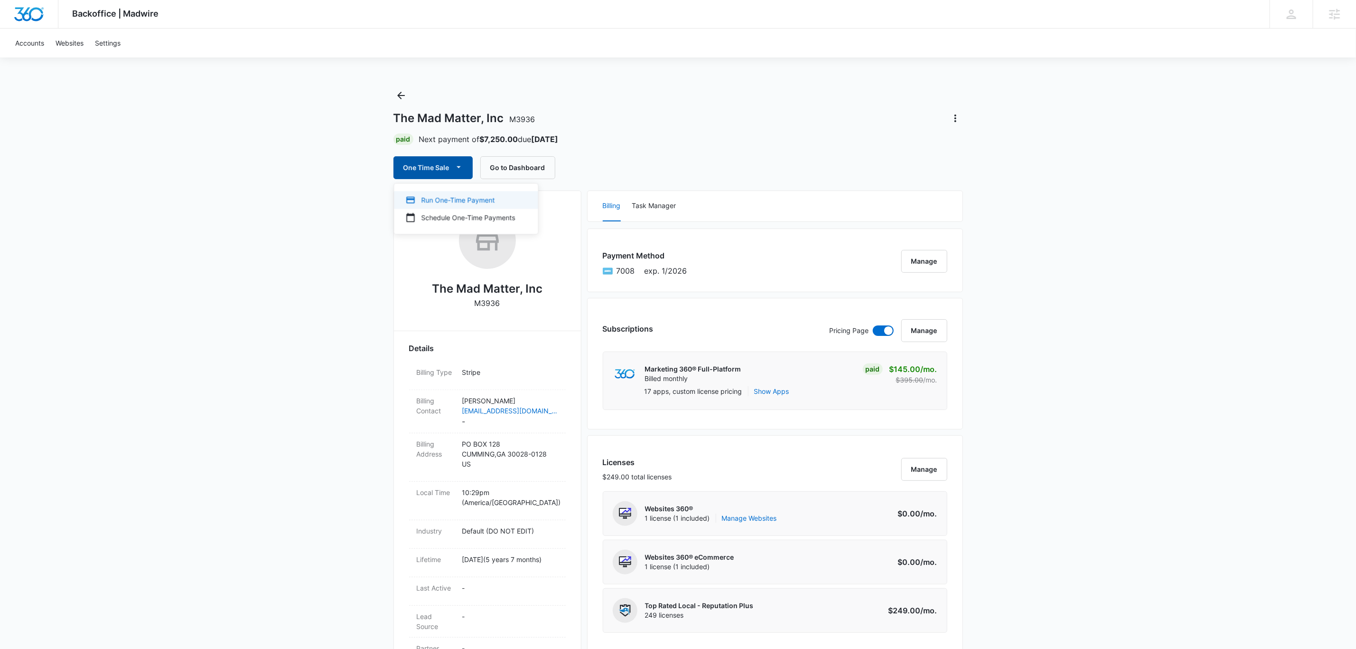 Image resolution: width=1356 pixels, height=649 pixels. What do you see at coordinates (638, 476) in the screenshot?
I see `p: $249.00 total licenses` at bounding box center [638, 476].